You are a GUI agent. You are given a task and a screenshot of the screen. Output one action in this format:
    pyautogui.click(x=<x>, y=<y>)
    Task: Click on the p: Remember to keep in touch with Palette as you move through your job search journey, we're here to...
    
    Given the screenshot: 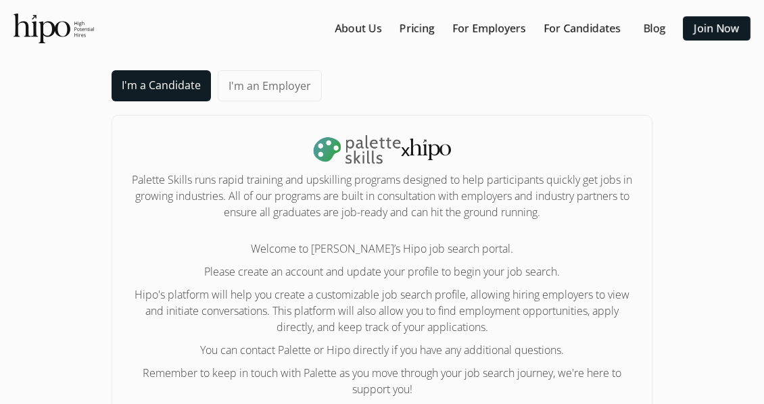 What is the action you would take?
    pyautogui.click(x=382, y=381)
    